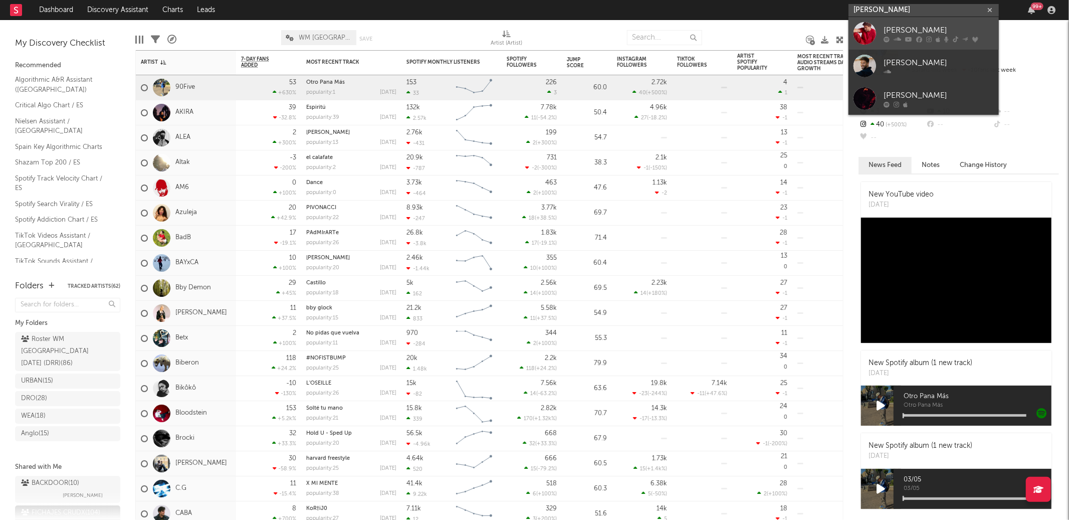  Describe the element at coordinates (657, 118) in the screenshot. I see `span: -18.2 %` at that location.